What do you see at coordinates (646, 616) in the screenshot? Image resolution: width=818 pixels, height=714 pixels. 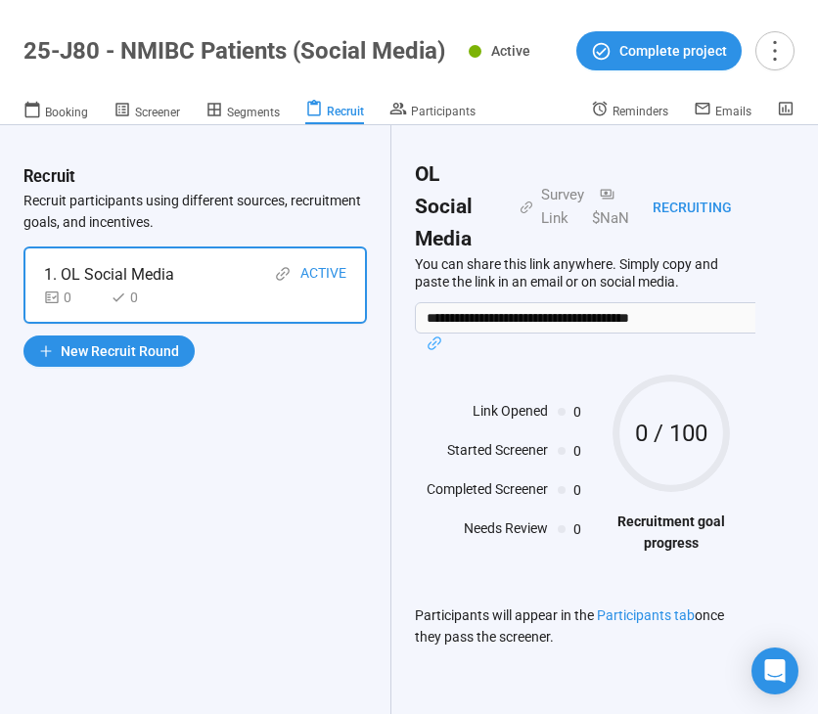 I see `a: Participants tab` at bounding box center [646, 616].